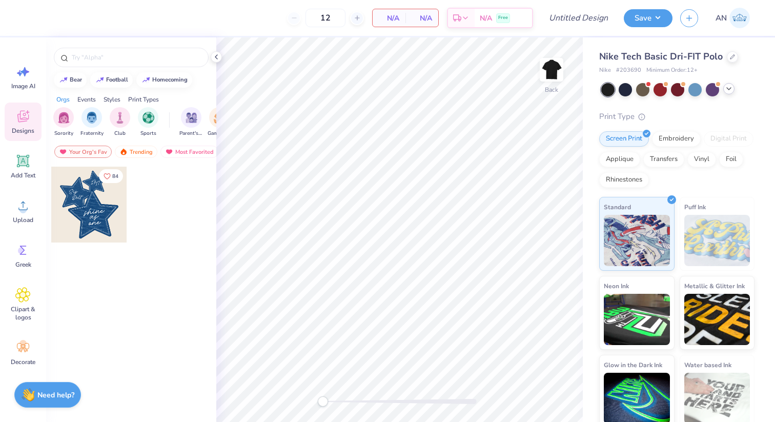 The image size is (775, 422). What do you see at coordinates (92, 133) in the screenshot?
I see `span: Fraternity` at bounding box center [92, 133].